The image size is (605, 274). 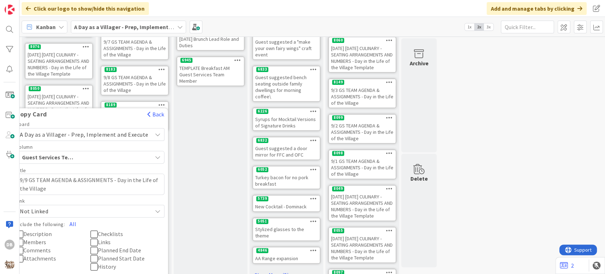 What do you see at coordinates (23, 124) in the screenshot?
I see `span: Board` at bounding box center [23, 124].